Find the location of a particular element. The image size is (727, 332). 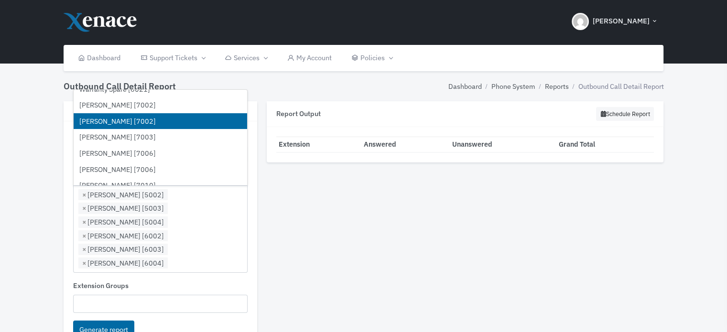

a: Reports is located at coordinates (556, 87).